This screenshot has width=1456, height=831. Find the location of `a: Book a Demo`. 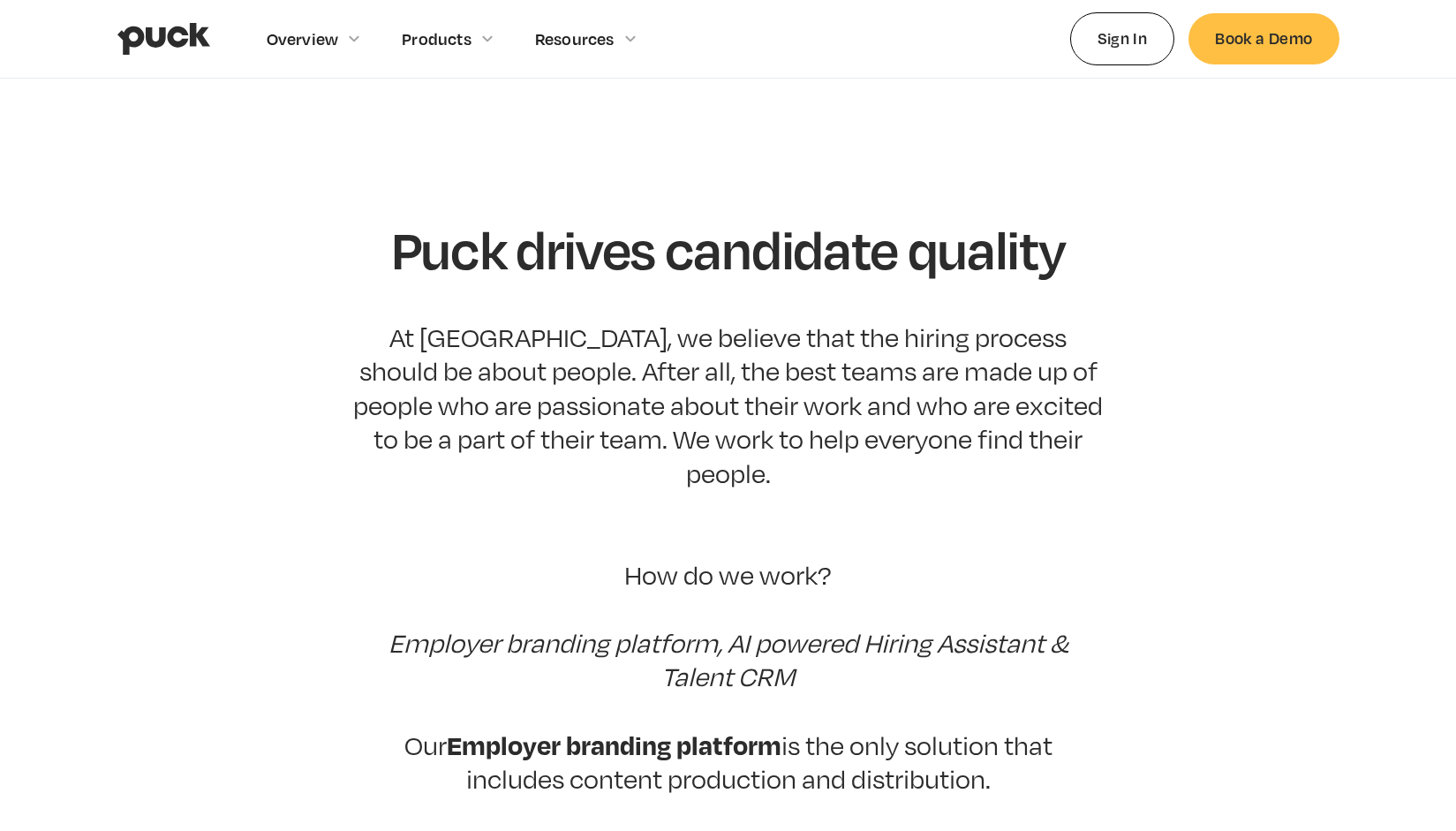

a: Book a Demo is located at coordinates (1263, 38).